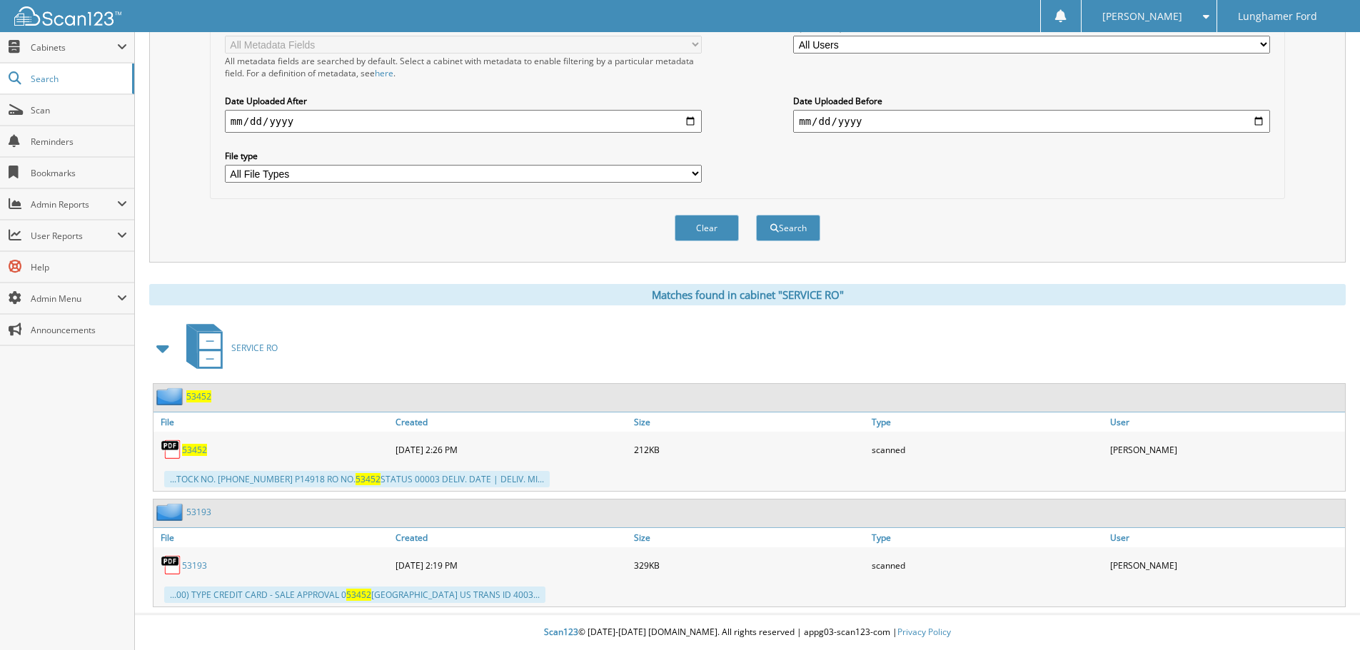 The width and height of the screenshot is (1360, 650). What do you see at coordinates (463, 121) in the screenshot?
I see `input: start` at bounding box center [463, 121].